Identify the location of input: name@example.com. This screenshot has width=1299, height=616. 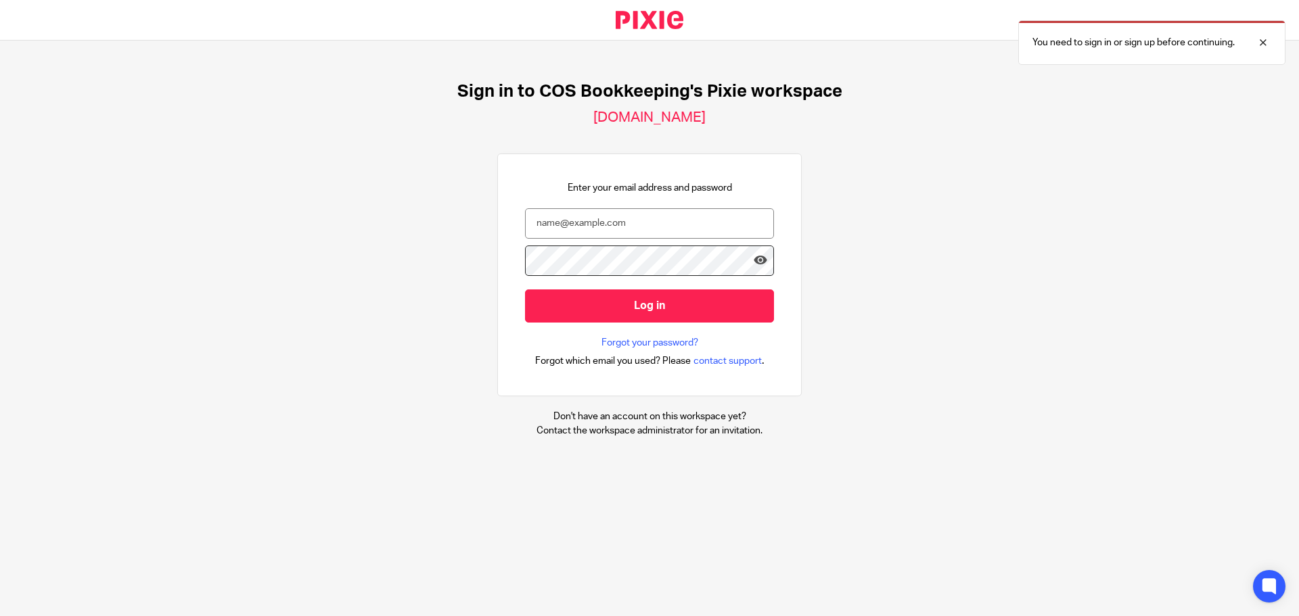
(649, 223).